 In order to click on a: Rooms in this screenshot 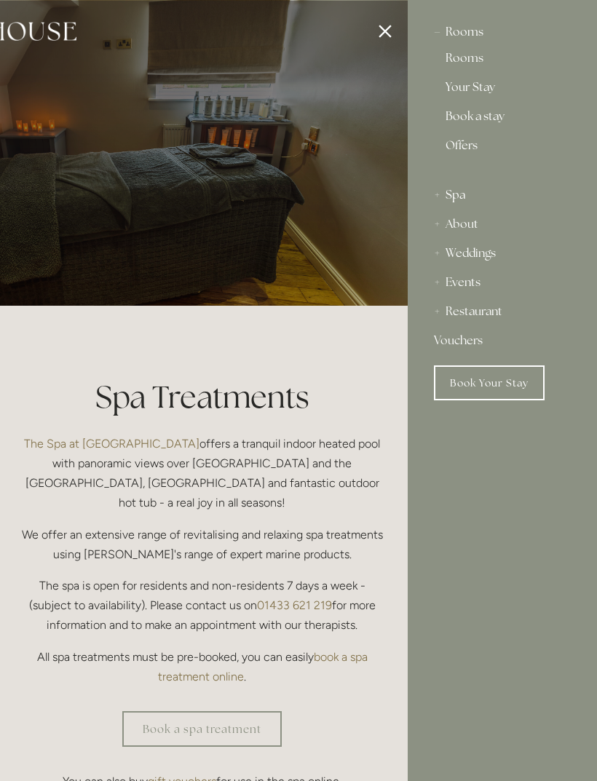, I will do `click(502, 61)`.